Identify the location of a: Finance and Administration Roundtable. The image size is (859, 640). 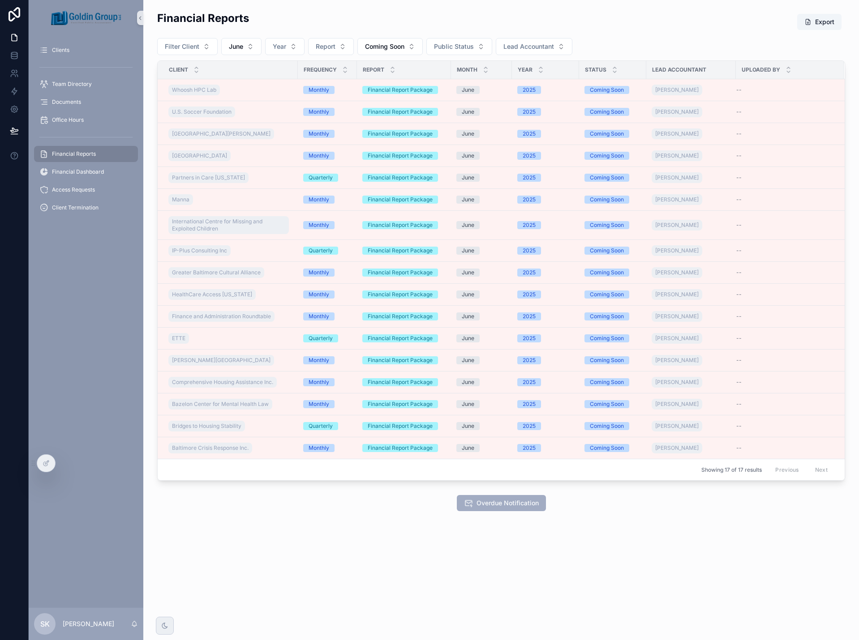
(230, 317).